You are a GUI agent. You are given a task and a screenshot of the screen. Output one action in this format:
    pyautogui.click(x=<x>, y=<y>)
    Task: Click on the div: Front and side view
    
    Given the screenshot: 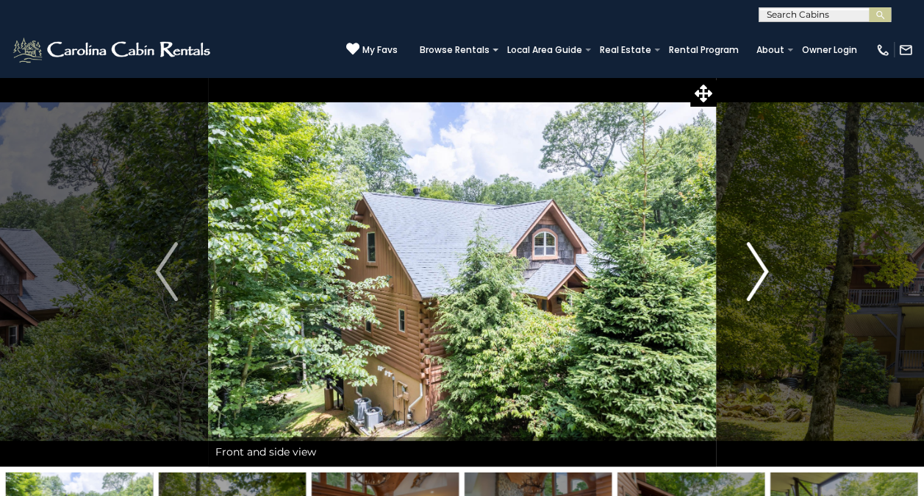 What is the action you would take?
    pyautogui.click(x=462, y=452)
    